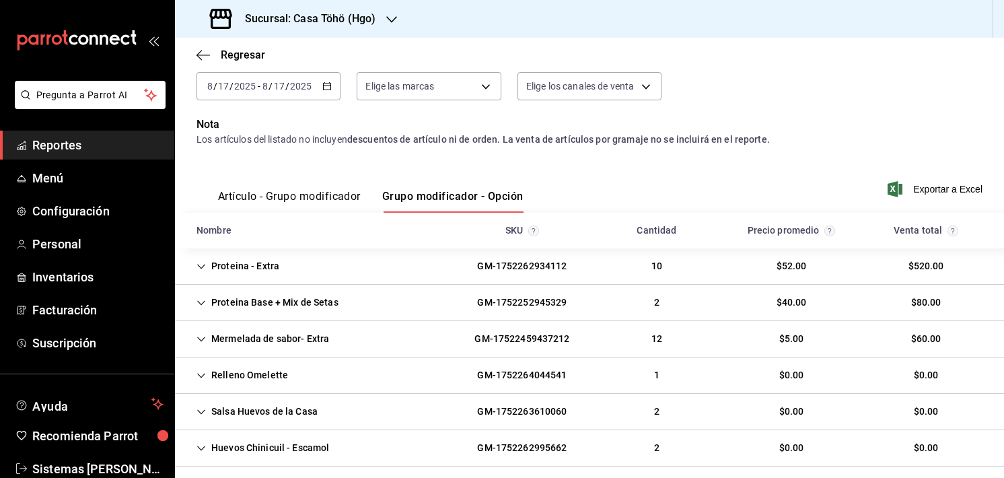 The height and width of the screenshot is (478, 1004). I want to click on span: Regresar, so click(243, 55).